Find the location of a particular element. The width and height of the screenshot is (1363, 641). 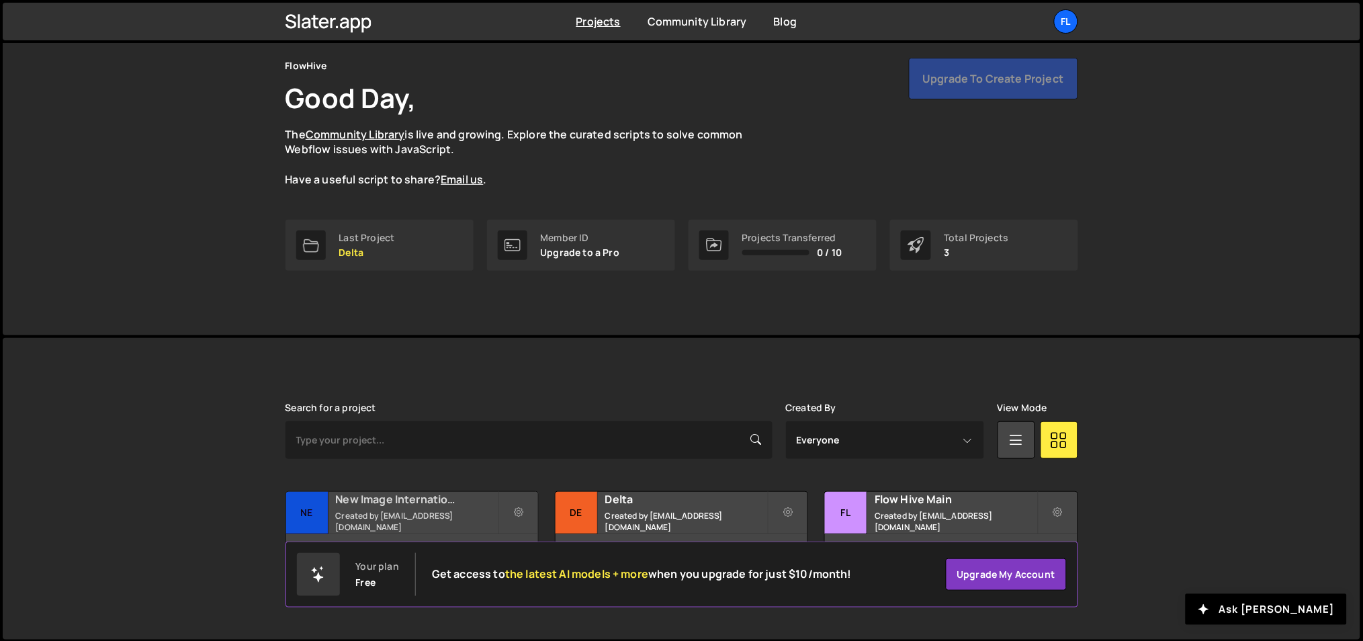

label: Created By is located at coordinates (811, 408).